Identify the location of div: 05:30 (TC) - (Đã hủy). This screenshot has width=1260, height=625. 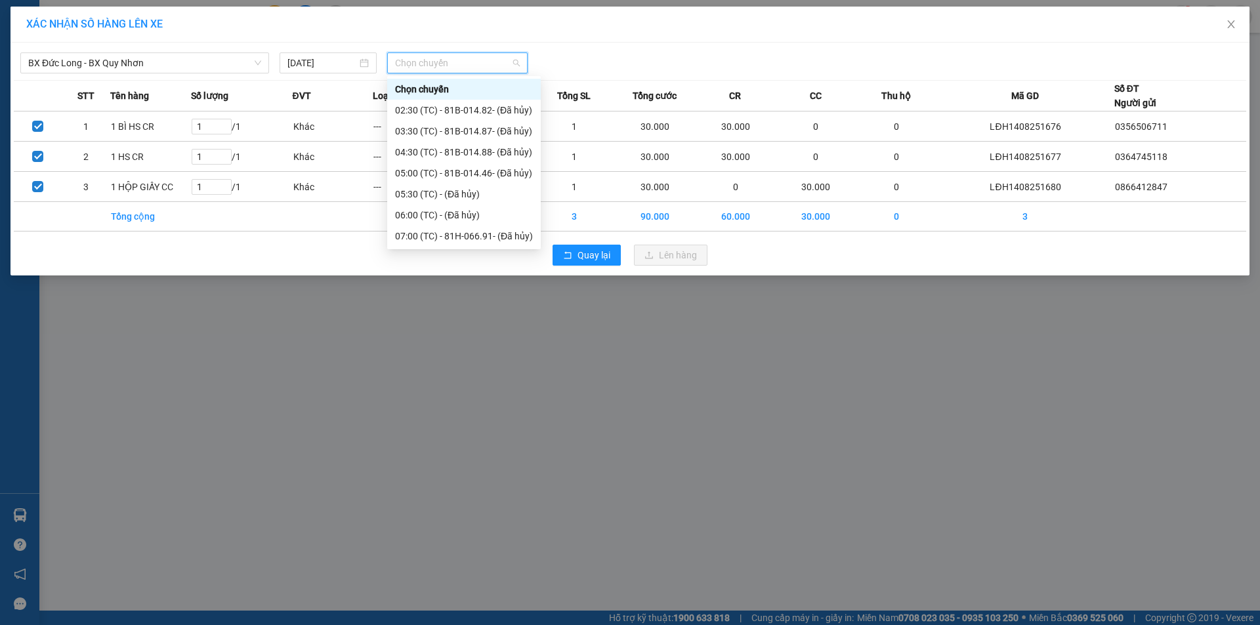
(464, 194).